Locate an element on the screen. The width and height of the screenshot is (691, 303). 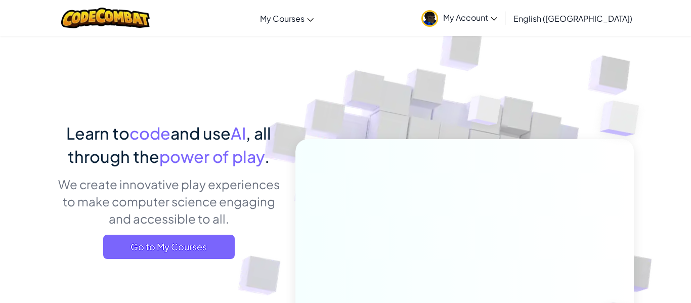
a: My Courses is located at coordinates (287, 18).